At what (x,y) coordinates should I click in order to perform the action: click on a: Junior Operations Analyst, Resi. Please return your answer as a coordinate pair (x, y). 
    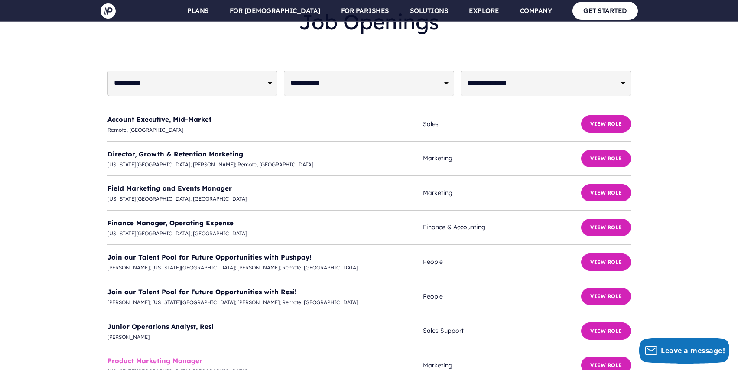
    Looking at the image, I should click on (160, 327).